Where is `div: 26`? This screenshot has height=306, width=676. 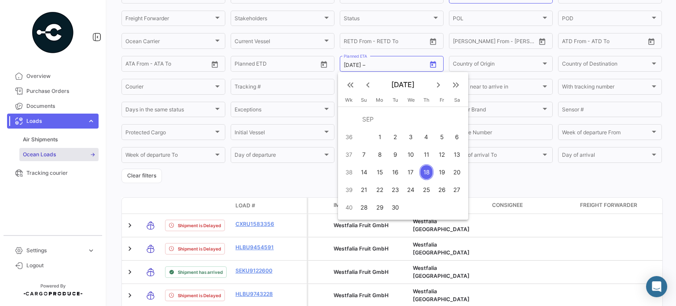 div: 26 is located at coordinates (441, 190).